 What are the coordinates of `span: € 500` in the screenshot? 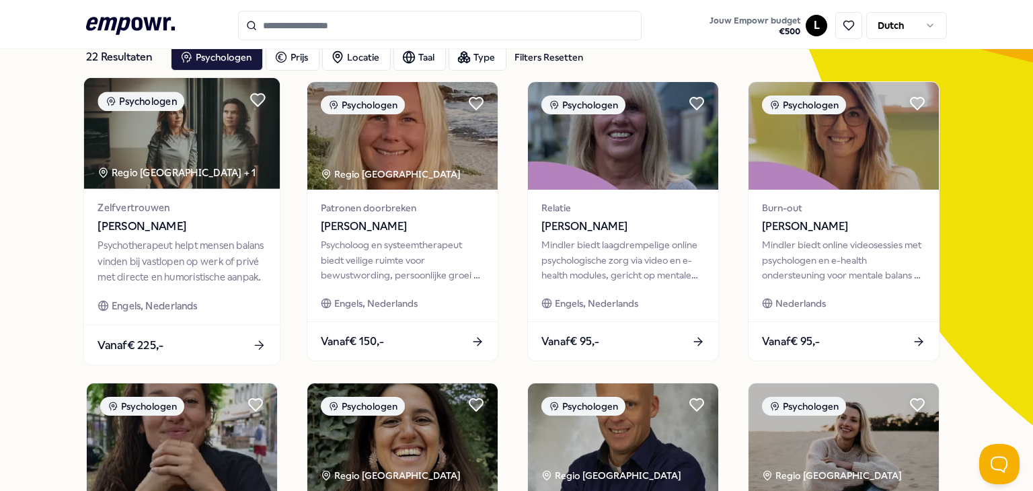 It's located at (754, 32).